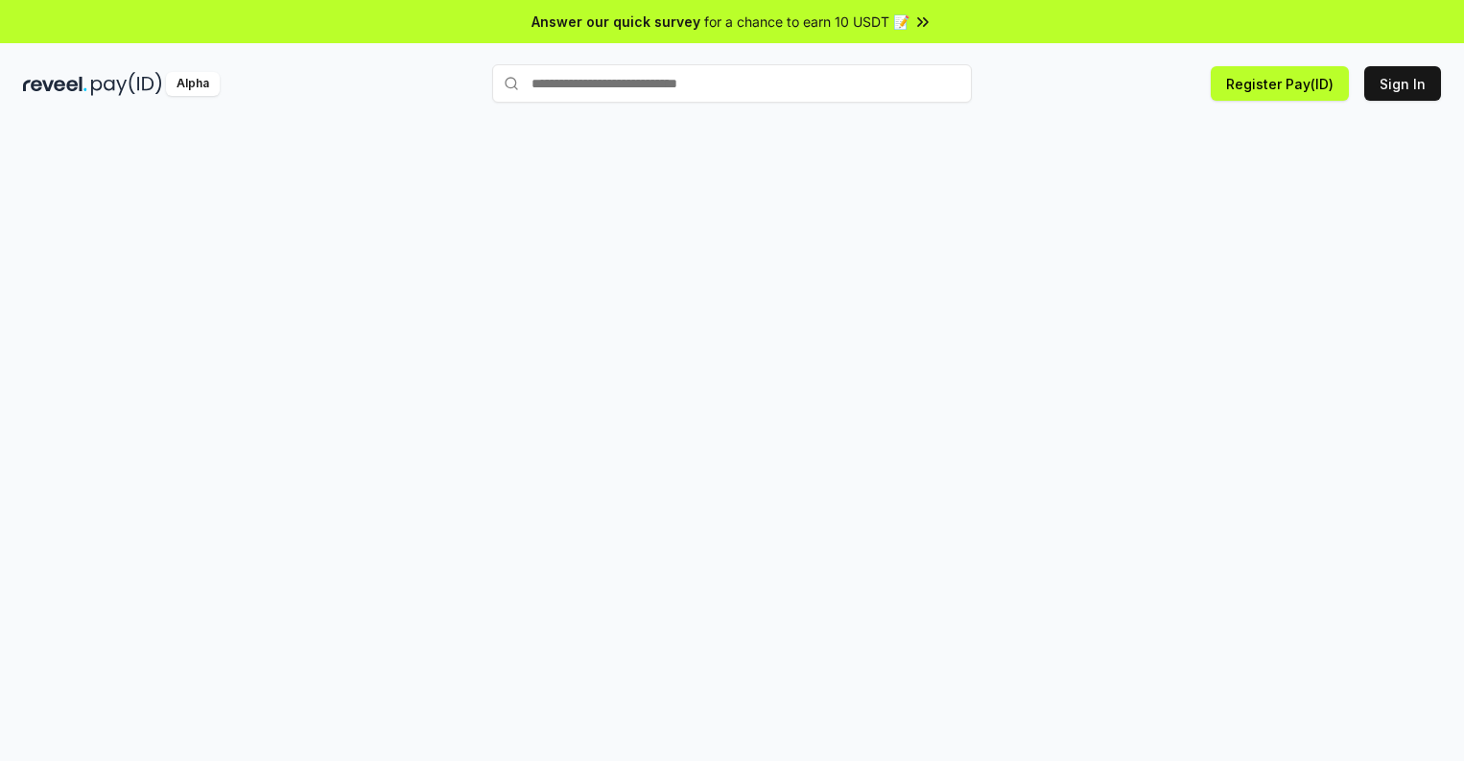  Describe the element at coordinates (1403, 83) in the screenshot. I see `button: Sign In` at that location.